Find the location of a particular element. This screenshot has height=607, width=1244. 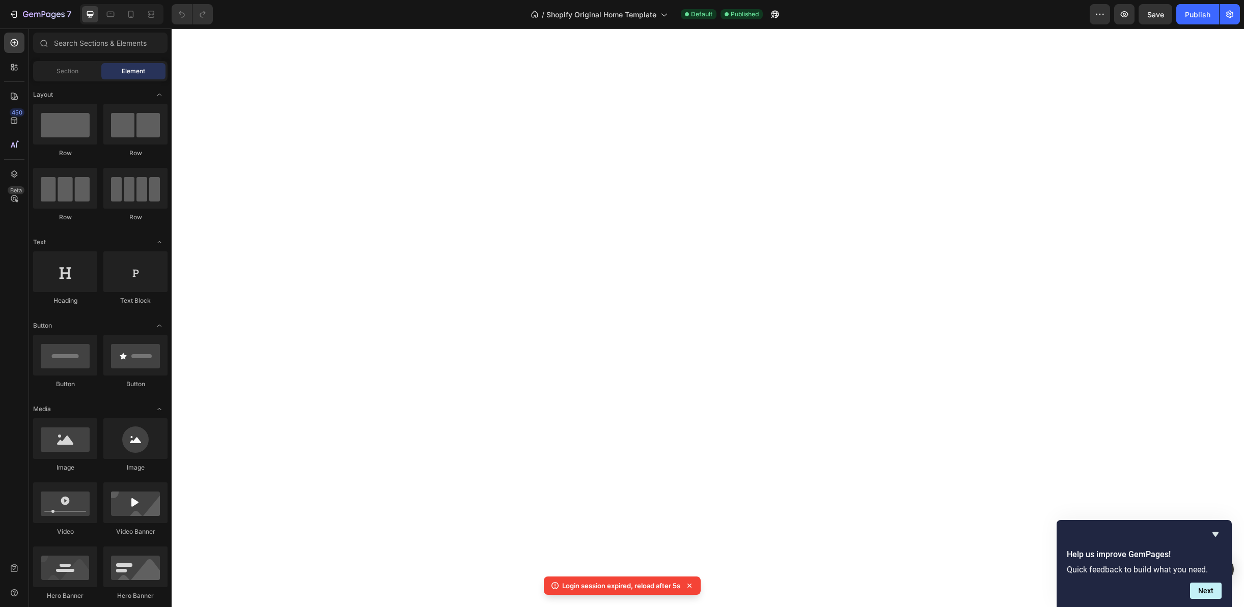

span: Published is located at coordinates (744, 14).